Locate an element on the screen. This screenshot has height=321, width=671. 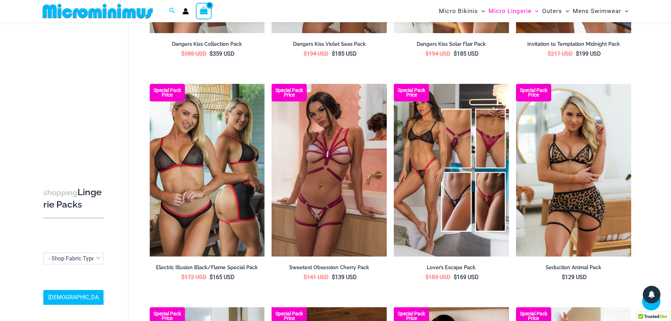
h2: Seduction Animal Pack is located at coordinates (574, 267).